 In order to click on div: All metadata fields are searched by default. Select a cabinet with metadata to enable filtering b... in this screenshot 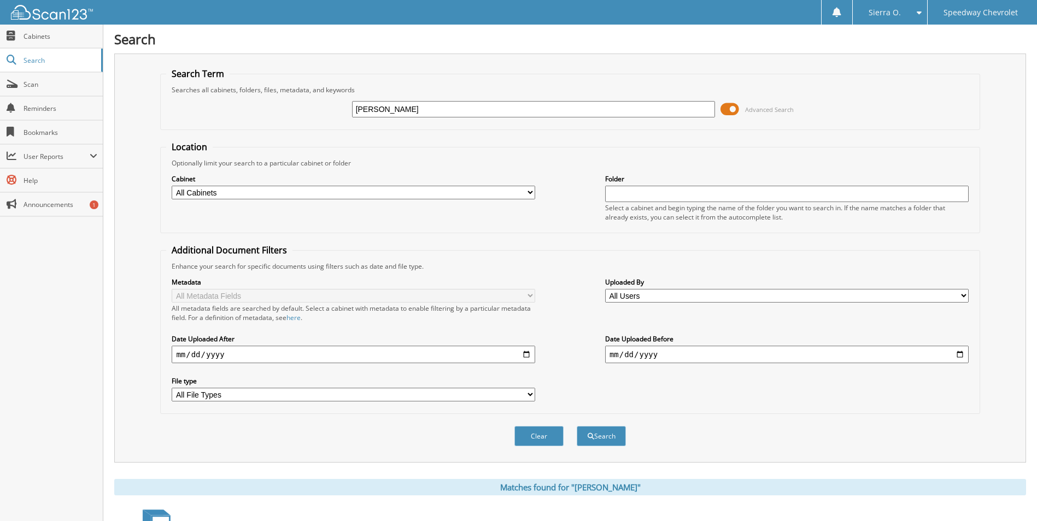, I will do `click(353, 313)`.